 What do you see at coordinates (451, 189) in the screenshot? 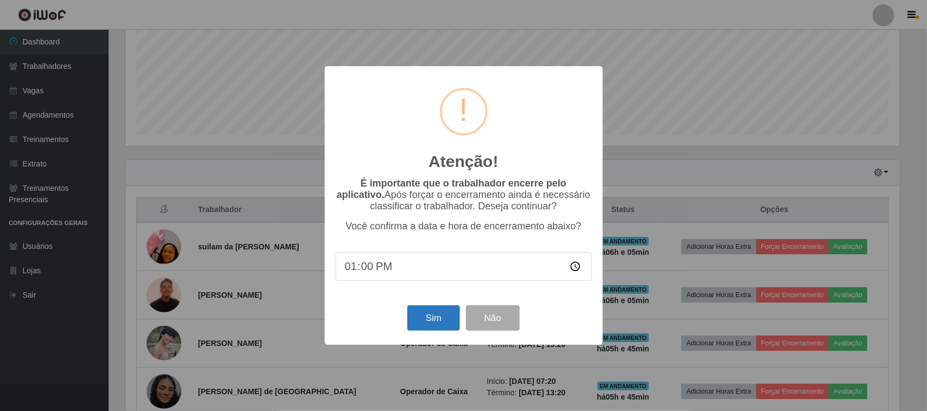
I see `b: É importante que o trabalhador encerre pelo aplicativo.` at bounding box center [451, 189].